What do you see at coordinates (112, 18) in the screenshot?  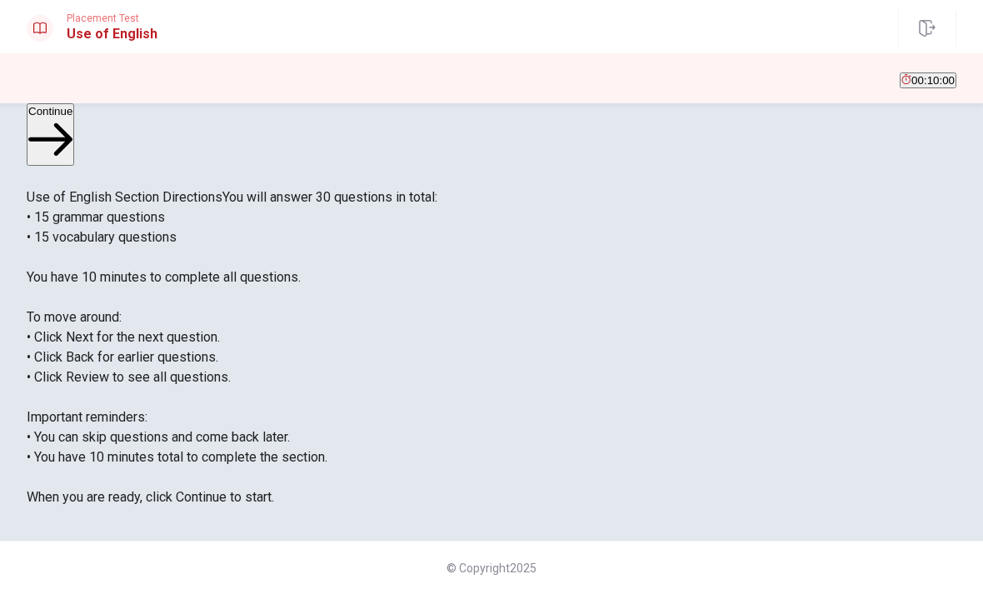 I see `span: Placement Test` at bounding box center [112, 18].